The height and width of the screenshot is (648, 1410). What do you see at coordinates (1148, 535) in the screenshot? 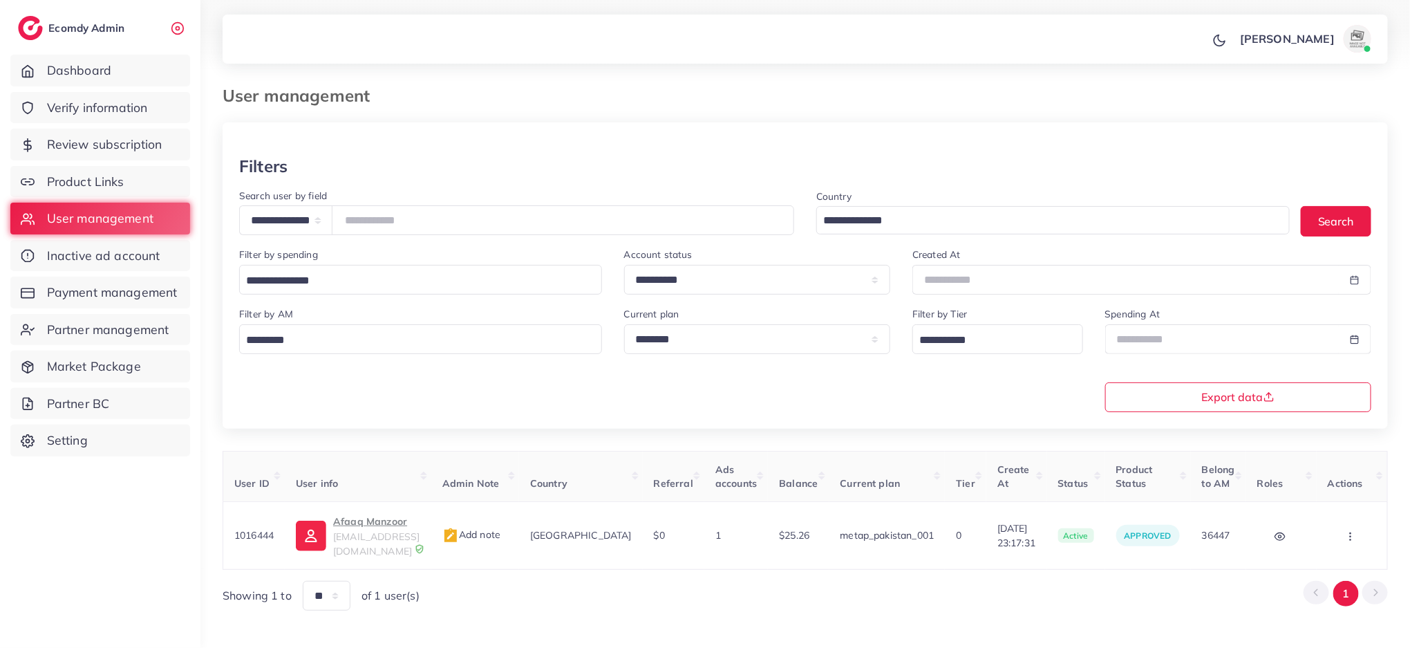
I see `span: approved` at bounding box center [1148, 535].